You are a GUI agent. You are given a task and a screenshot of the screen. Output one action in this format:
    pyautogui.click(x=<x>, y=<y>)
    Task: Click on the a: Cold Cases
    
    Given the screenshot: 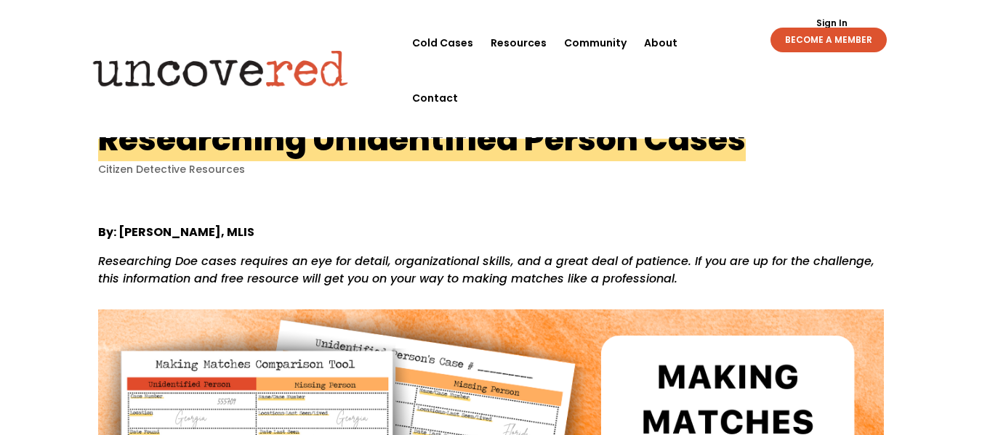 What is the action you would take?
    pyautogui.click(x=442, y=43)
    